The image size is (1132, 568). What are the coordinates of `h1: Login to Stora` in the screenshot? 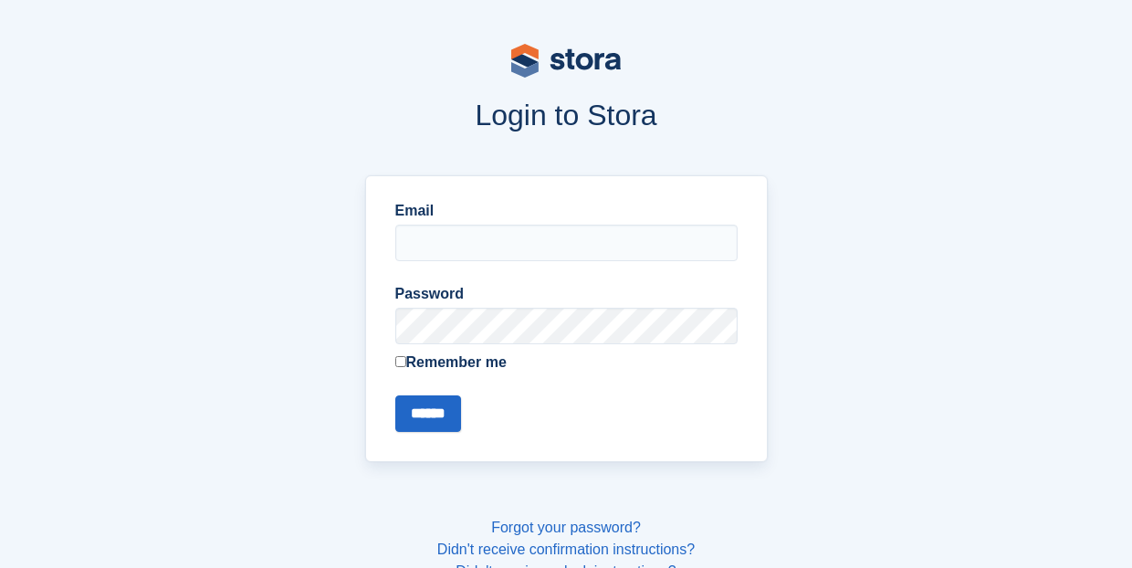 It's located at (566, 115).